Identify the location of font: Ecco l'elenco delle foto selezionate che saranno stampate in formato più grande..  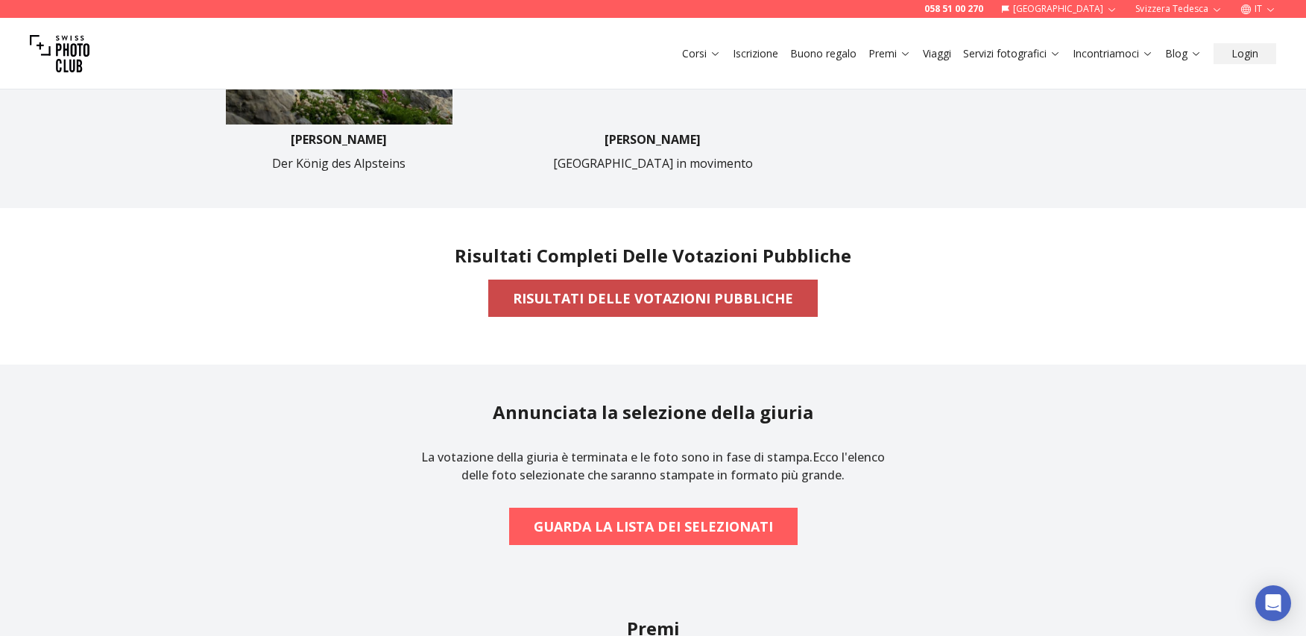
(673, 466).